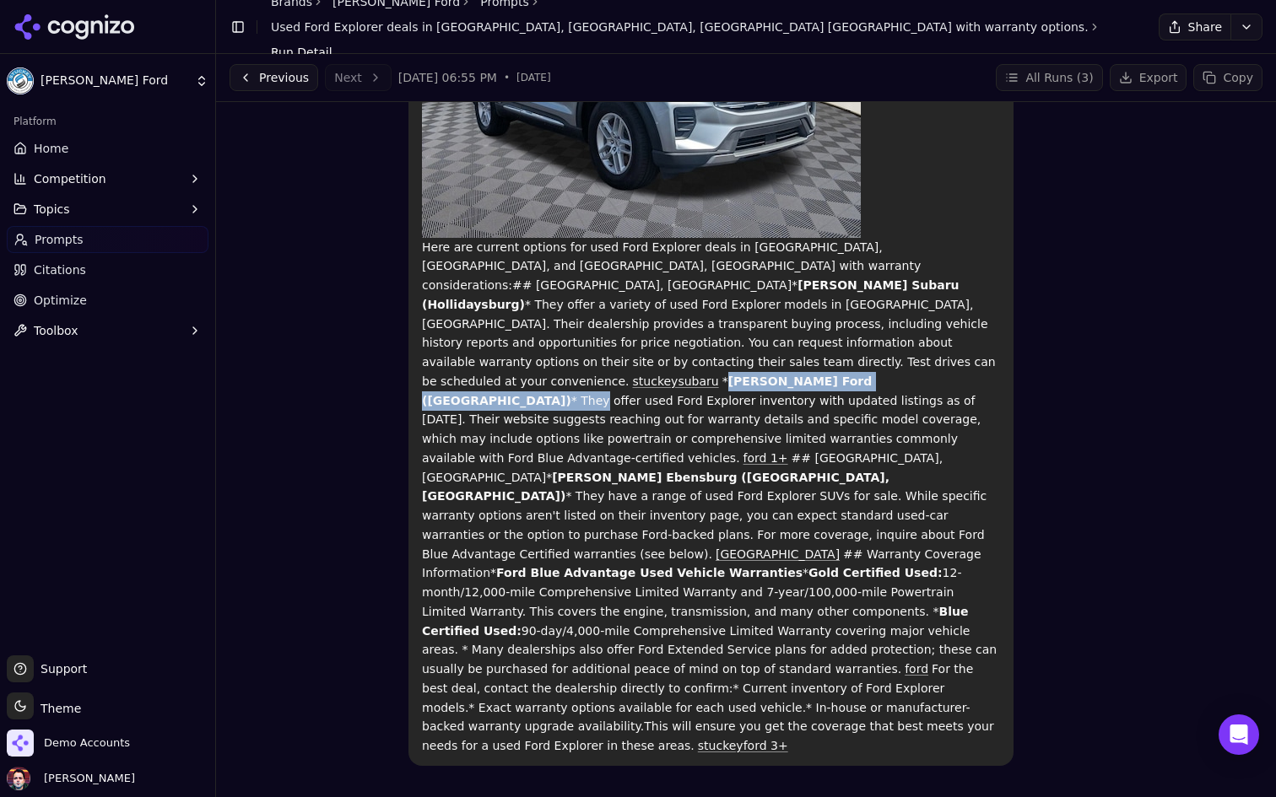 The width and height of the screenshot is (1276, 797). I want to click on span: Optimize, so click(60, 300).